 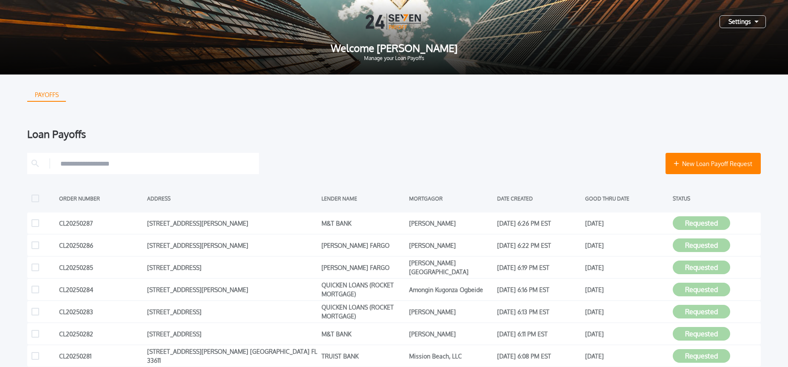 I want to click on div: CL20250285, so click(x=101, y=267).